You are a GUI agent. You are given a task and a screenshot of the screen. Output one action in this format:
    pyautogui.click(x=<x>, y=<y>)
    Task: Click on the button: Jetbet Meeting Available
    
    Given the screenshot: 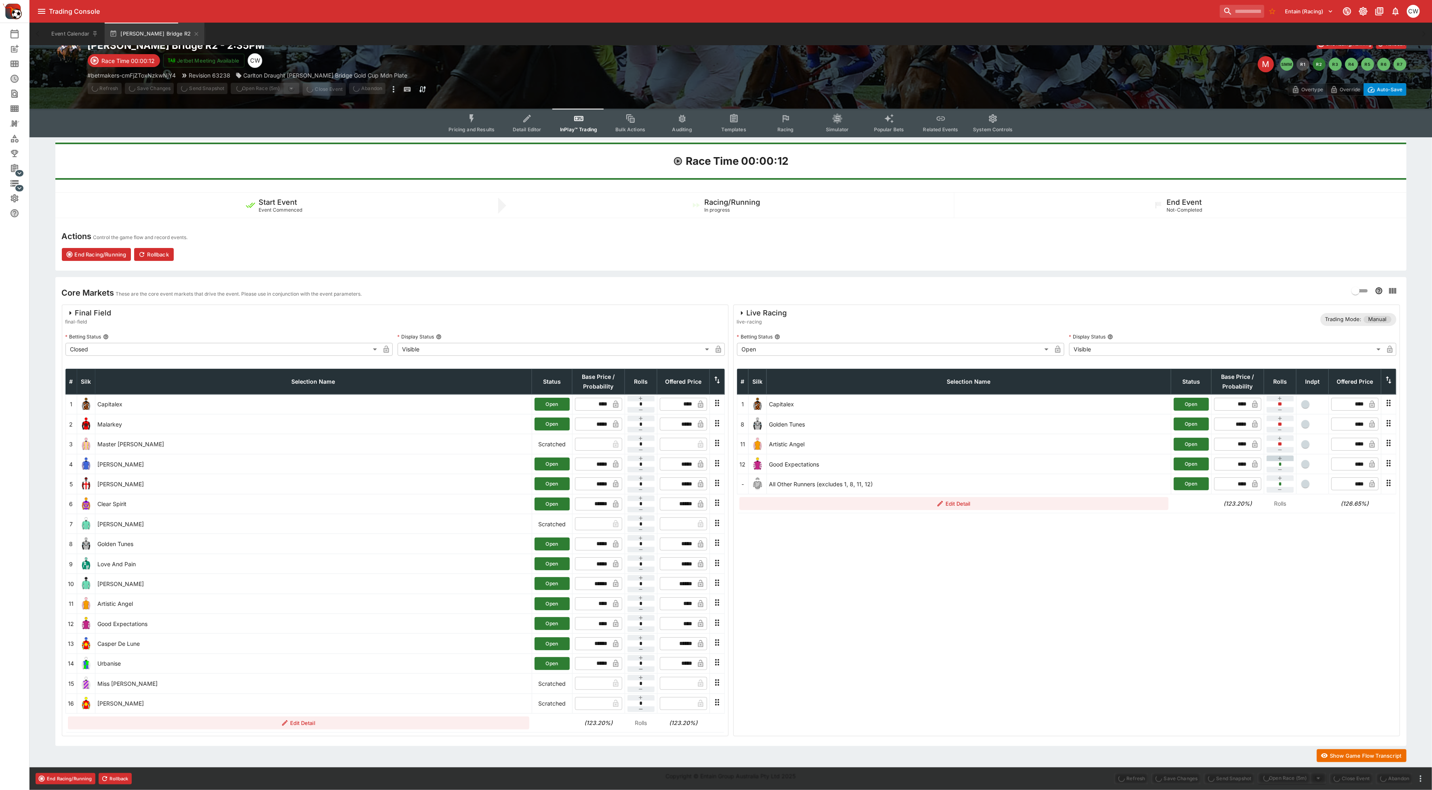 What is the action you would take?
    pyautogui.click(x=204, y=61)
    